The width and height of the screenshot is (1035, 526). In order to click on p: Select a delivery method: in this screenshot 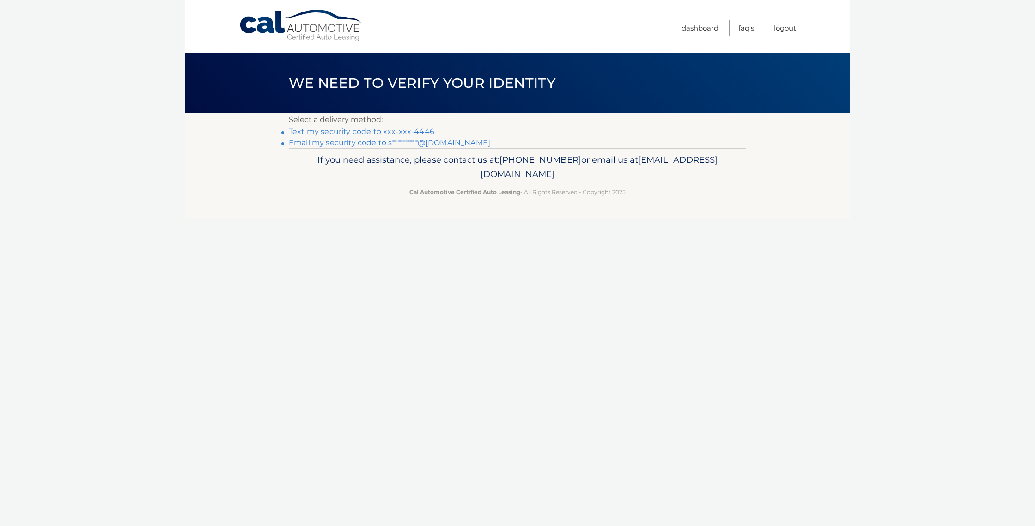, I will do `click(517, 120)`.